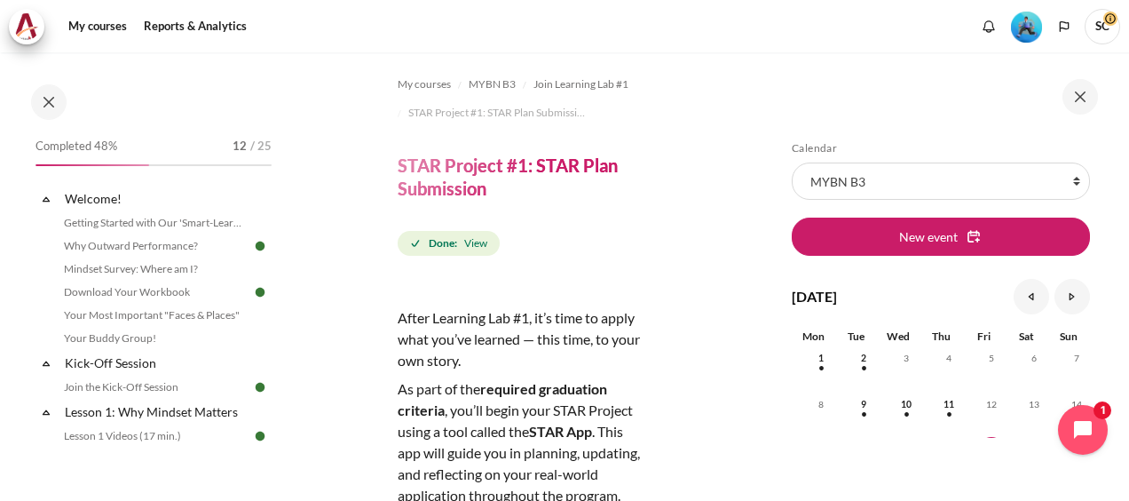 The image size is (1129, 501). Describe the element at coordinates (155, 292) in the screenshot. I see `a: Download Your Workbook` at that location.